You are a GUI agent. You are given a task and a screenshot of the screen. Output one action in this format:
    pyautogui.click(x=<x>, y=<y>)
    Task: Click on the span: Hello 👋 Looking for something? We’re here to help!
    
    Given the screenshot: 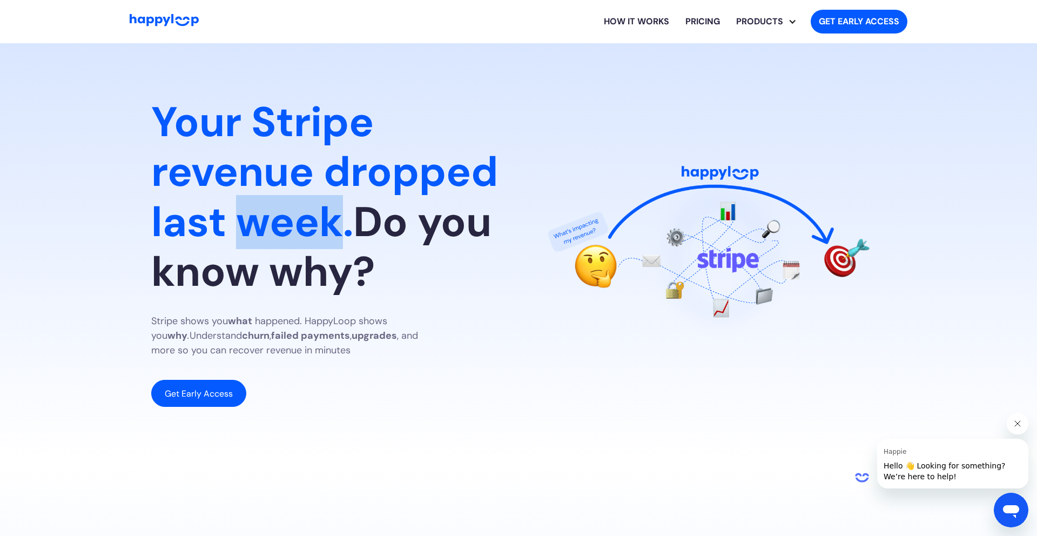 What is the action you would take?
    pyautogui.click(x=67, y=32)
    